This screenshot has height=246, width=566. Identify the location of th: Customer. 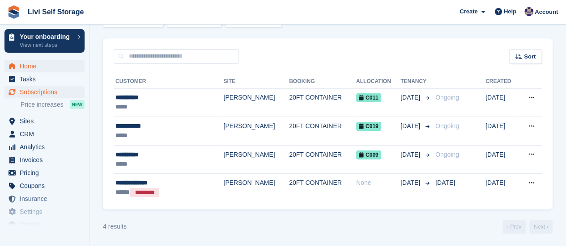
(168, 82).